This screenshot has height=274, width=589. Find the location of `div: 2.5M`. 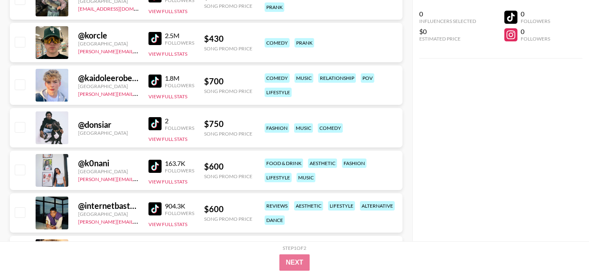

div: 2.5M is located at coordinates (180, 36).